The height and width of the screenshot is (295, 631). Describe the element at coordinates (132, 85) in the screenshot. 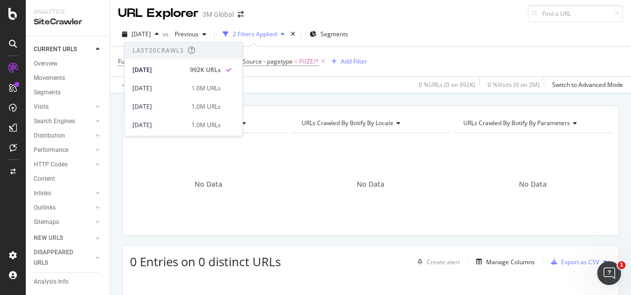

I see `button: Apply` at that location.